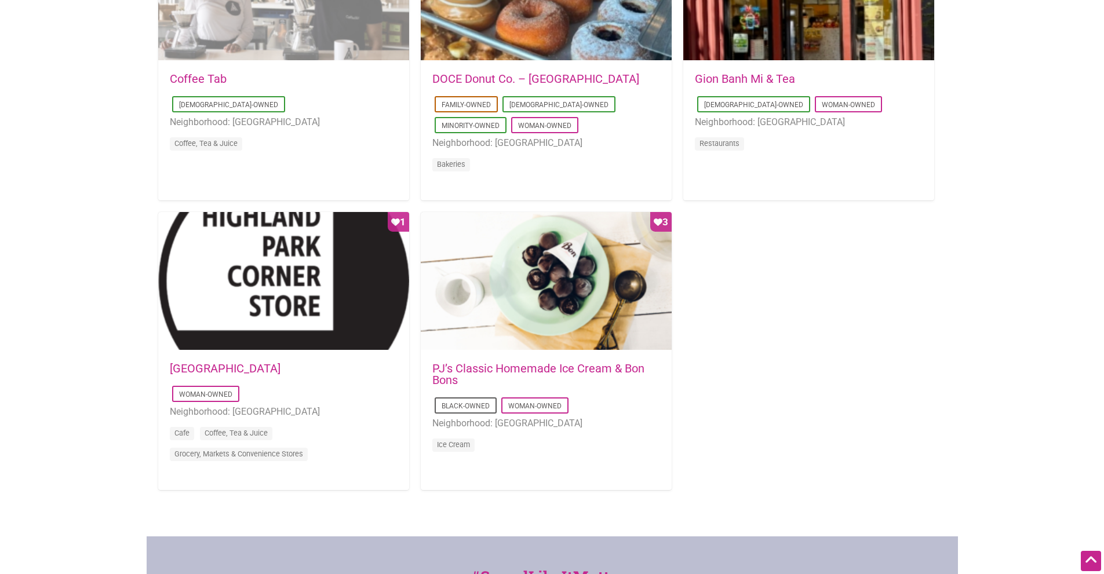 The image size is (1104, 574). What do you see at coordinates (471, 126) in the screenshot?
I see `a: Minority-Owned` at bounding box center [471, 126].